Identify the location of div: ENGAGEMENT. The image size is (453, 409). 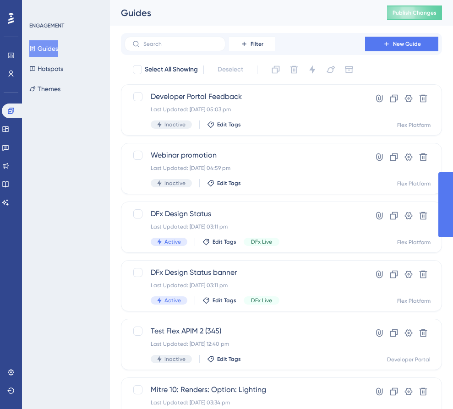
(47, 26).